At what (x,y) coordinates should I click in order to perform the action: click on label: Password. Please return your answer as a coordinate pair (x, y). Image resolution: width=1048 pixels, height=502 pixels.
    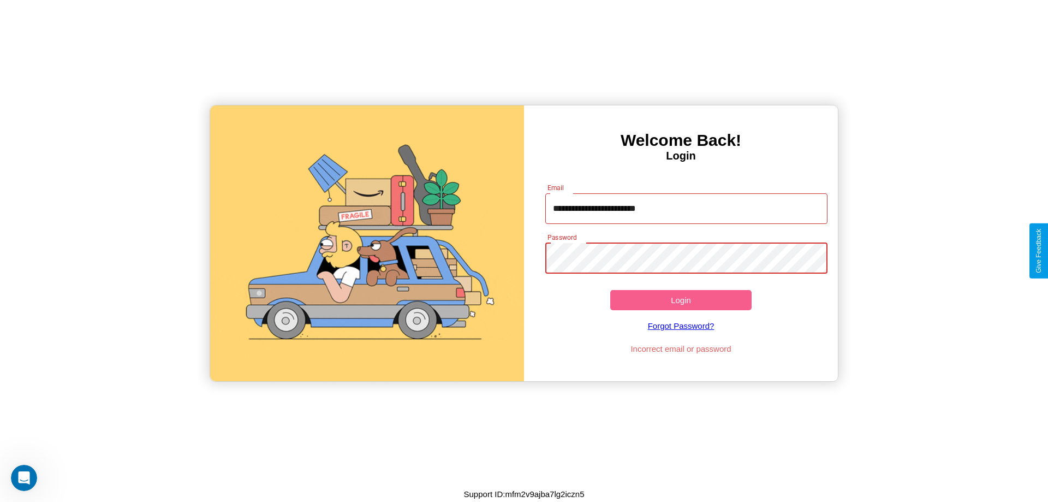
    Looking at the image, I should click on (562, 237).